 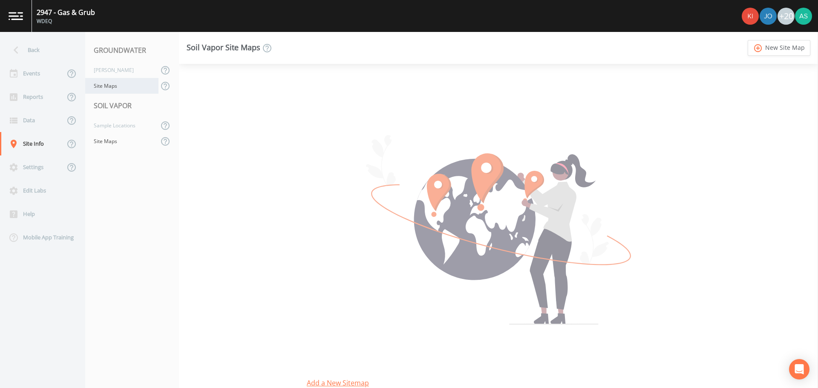 I want to click on div: Josh Watzak, so click(x=769, y=16).